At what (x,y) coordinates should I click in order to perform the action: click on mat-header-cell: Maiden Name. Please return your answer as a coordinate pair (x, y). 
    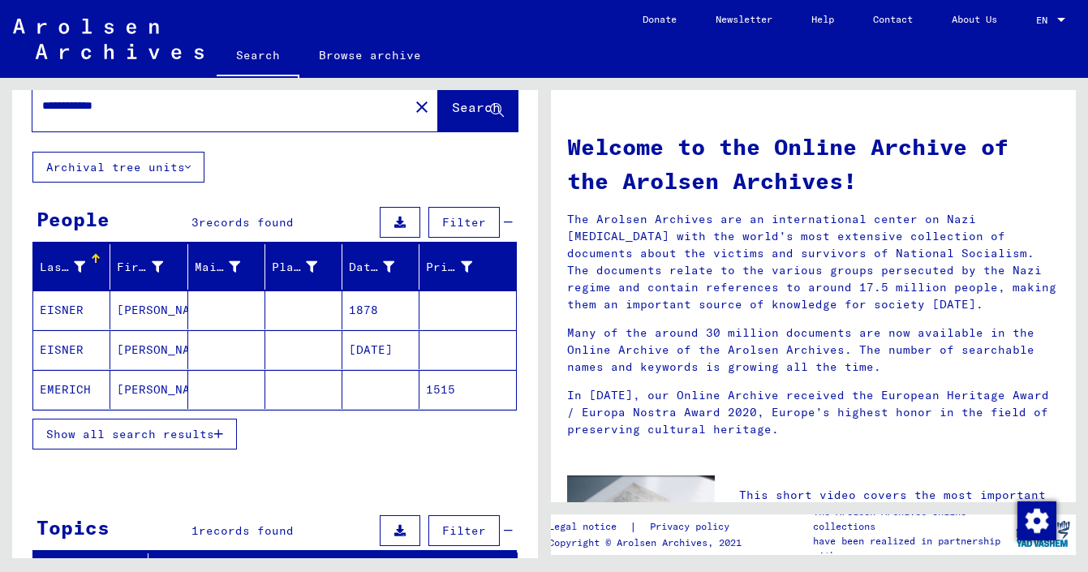
    Looking at the image, I should click on (226, 267).